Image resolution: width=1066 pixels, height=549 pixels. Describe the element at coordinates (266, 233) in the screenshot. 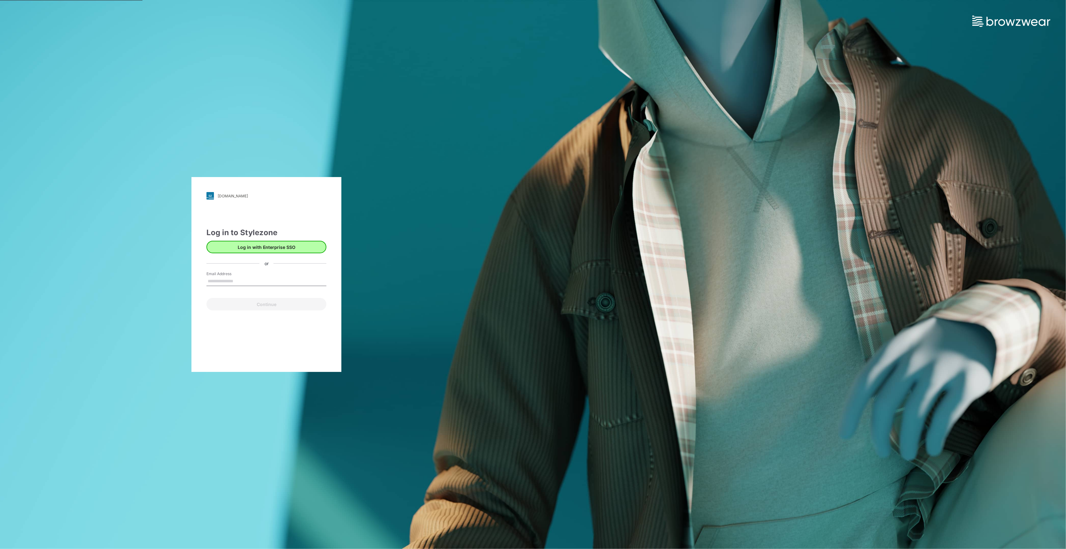

I see `div: Log in to Stylezone` at that location.